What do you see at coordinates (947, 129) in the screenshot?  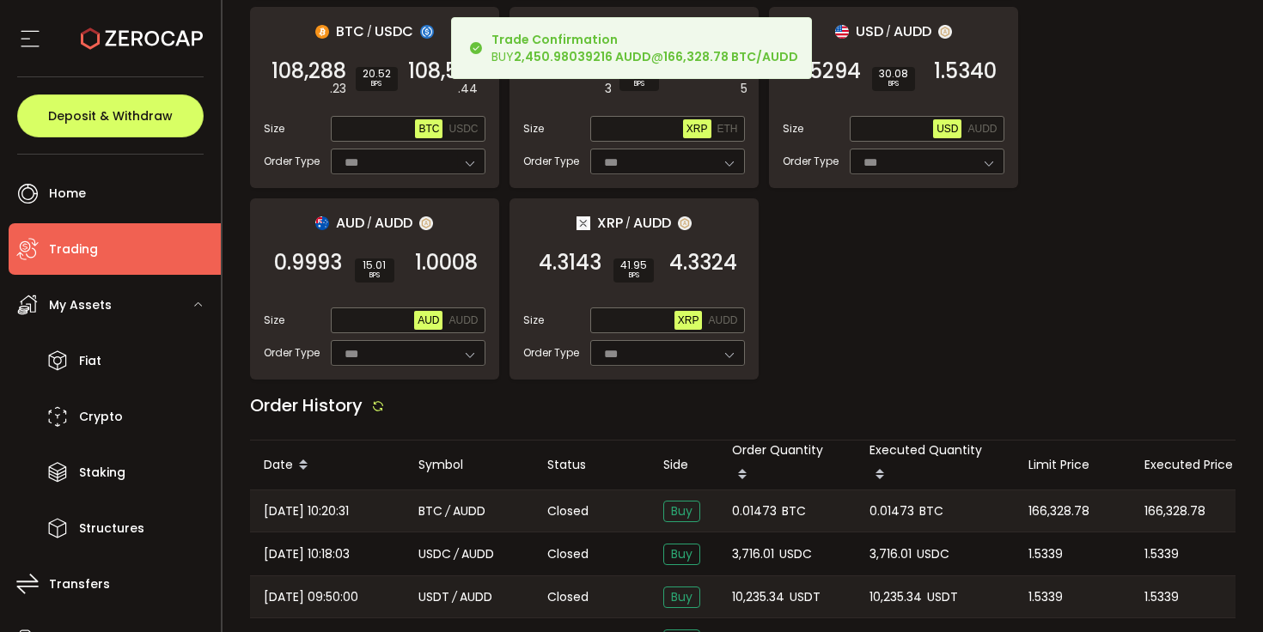 I see `button: USD` at bounding box center [947, 129].